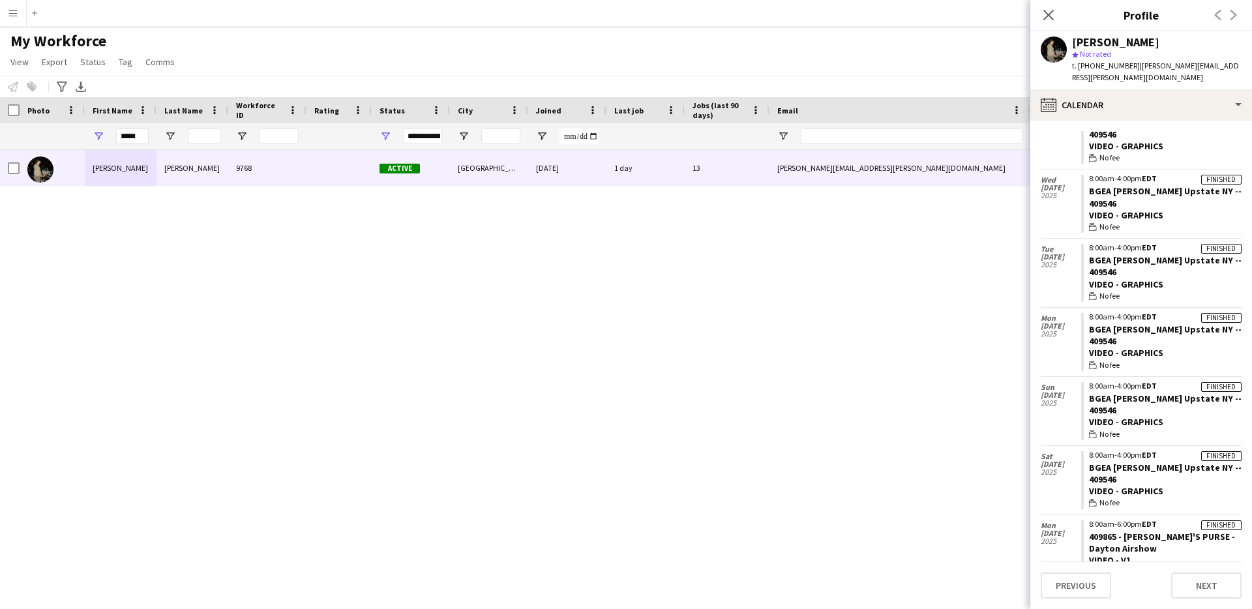  I want to click on span: Jobs (last 90 days), so click(719, 110).